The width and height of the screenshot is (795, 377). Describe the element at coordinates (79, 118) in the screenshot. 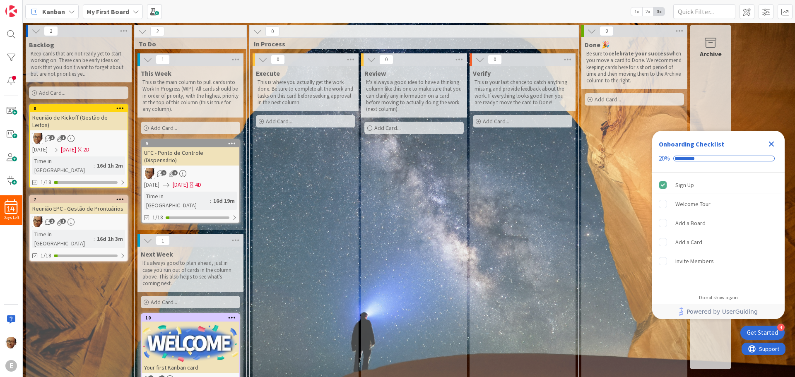

I see `div: 8Reunião de Kickoff (Gestão de Leitos)` at that location.